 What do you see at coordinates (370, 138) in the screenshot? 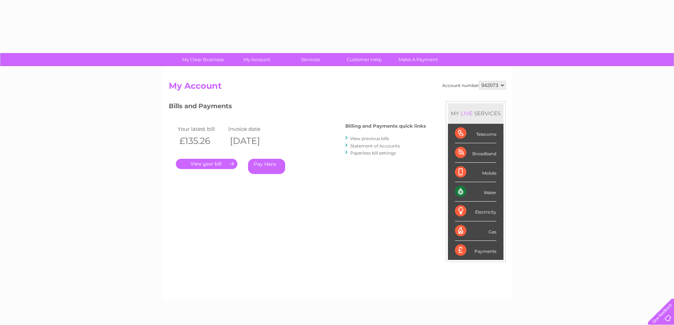
I see `a: View previous bills` at bounding box center [370, 138].